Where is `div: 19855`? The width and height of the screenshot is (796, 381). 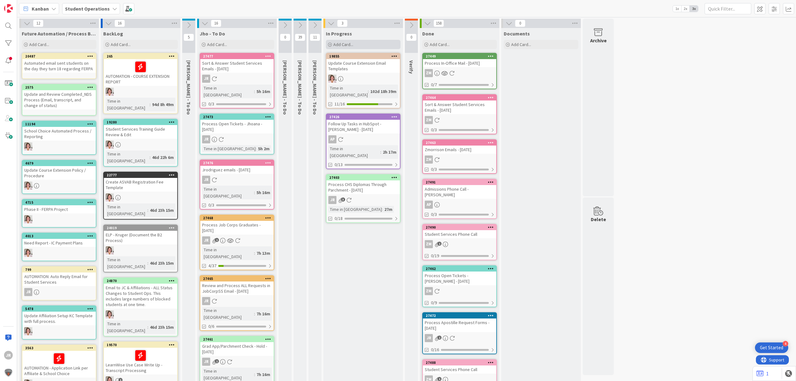 div: 19855 is located at coordinates (363, 56).